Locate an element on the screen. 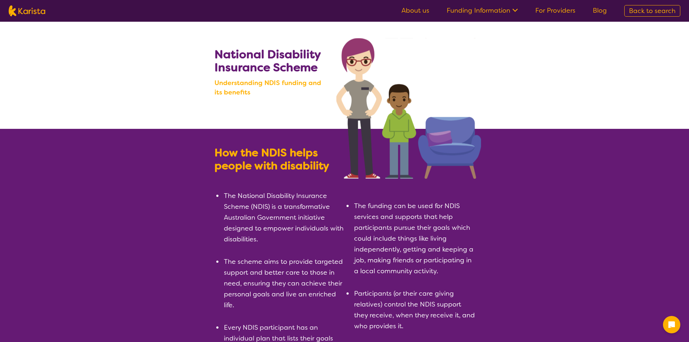 Image resolution: width=689 pixels, height=342 pixels. a: About us is located at coordinates (415, 10).